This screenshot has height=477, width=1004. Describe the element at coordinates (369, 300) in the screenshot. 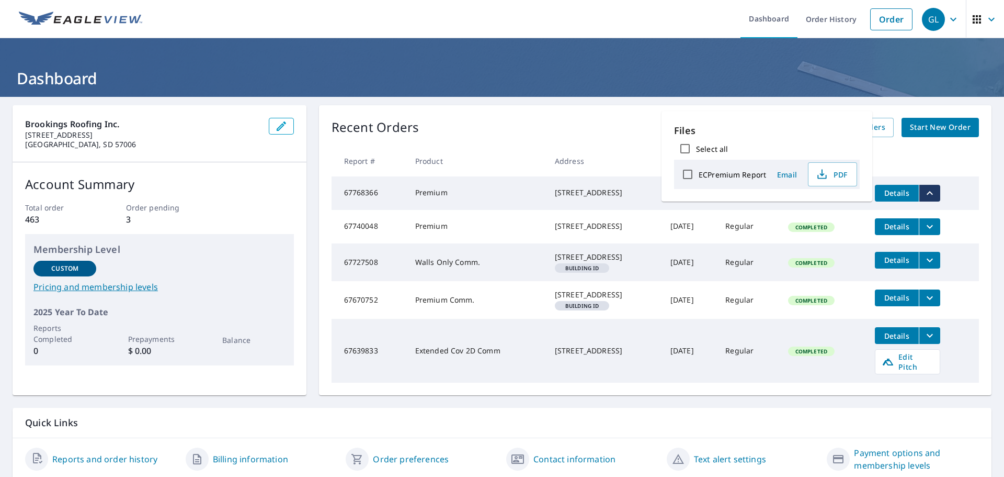

I see `td: 67670752` at that location.